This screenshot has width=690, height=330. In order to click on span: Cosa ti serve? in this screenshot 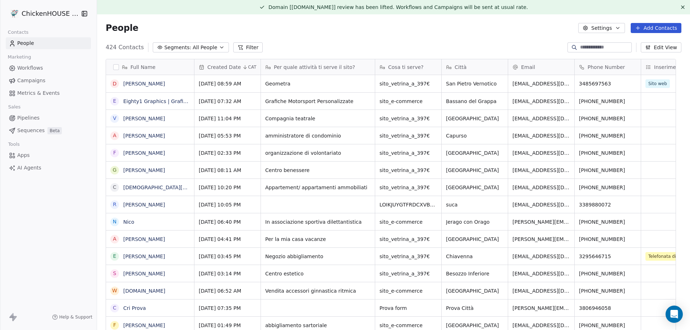, I will do `click(406, 67)`.